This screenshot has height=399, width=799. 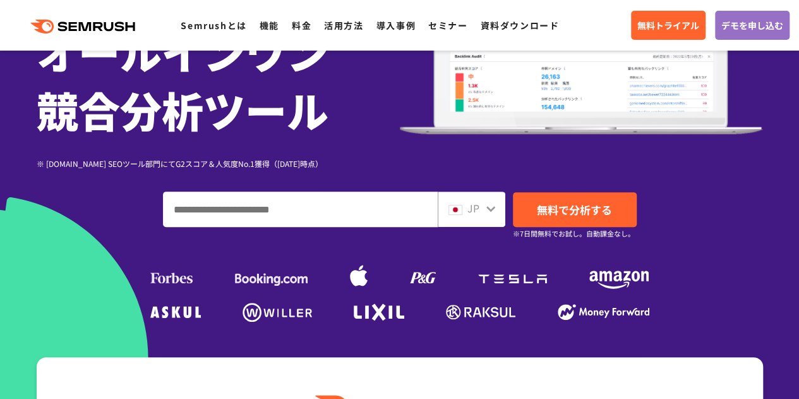 I want to click on a: 導入事例, so click(x=396, y=25).